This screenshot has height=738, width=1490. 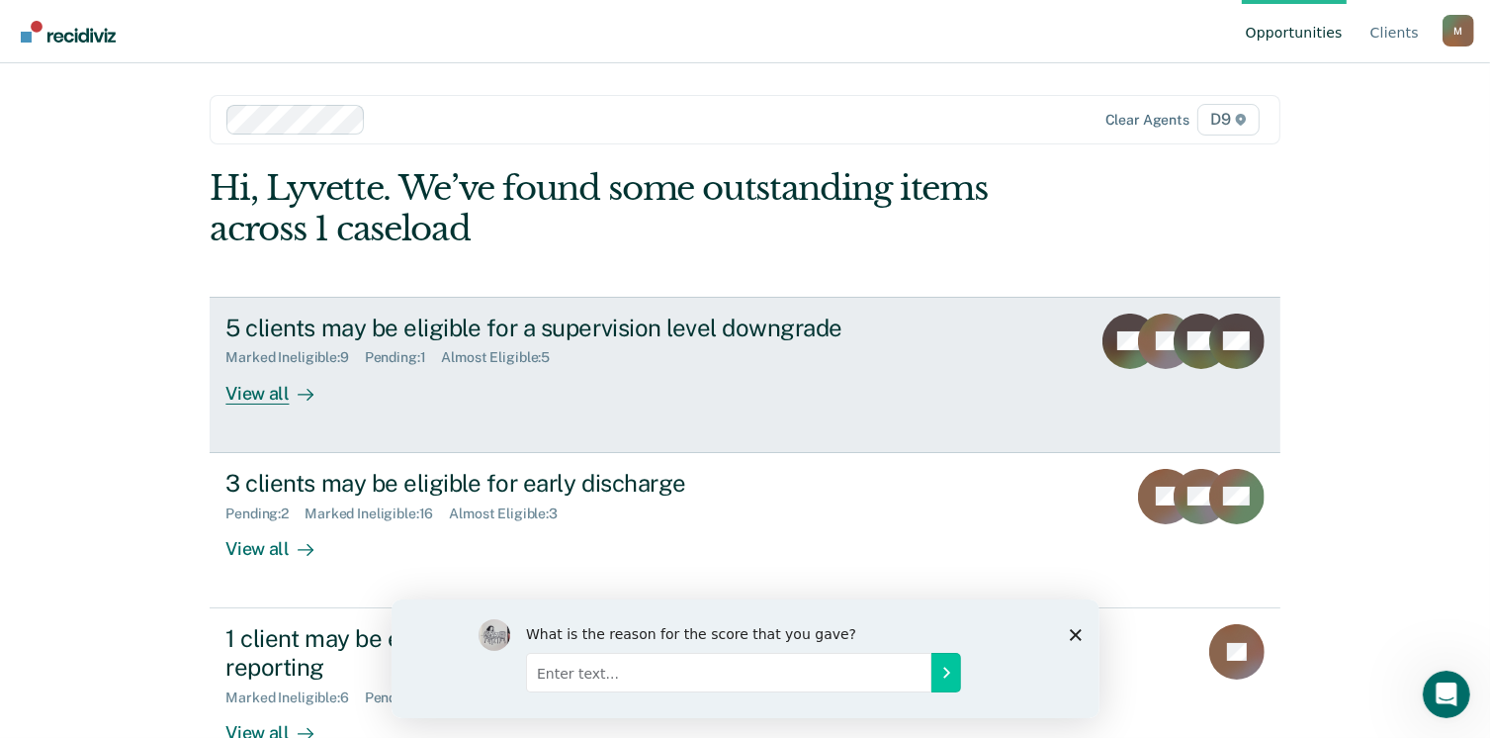 What do you see at coordinates (1228, 120) in the screenshot?
I see `span: D9` at bounding box center [1228, 120].